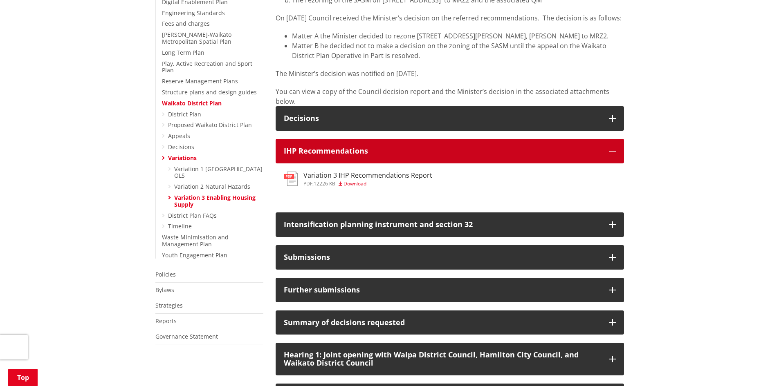  I want to click on span: 12226 KB, so click(324, 183).